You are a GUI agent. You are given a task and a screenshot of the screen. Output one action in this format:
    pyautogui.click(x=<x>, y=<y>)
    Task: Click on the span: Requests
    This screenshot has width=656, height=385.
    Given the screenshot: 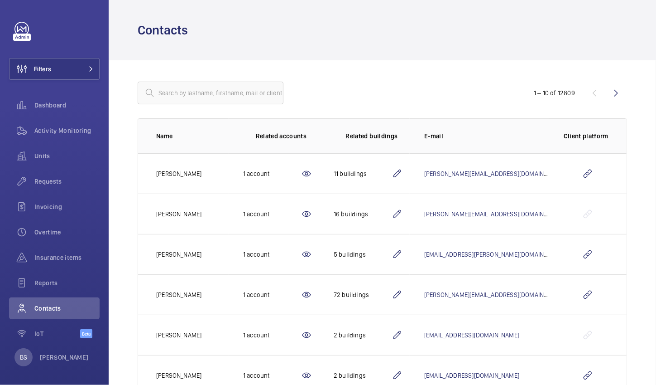 What is the action you would take?
    pyautogui.click(x=67, y=181)
    